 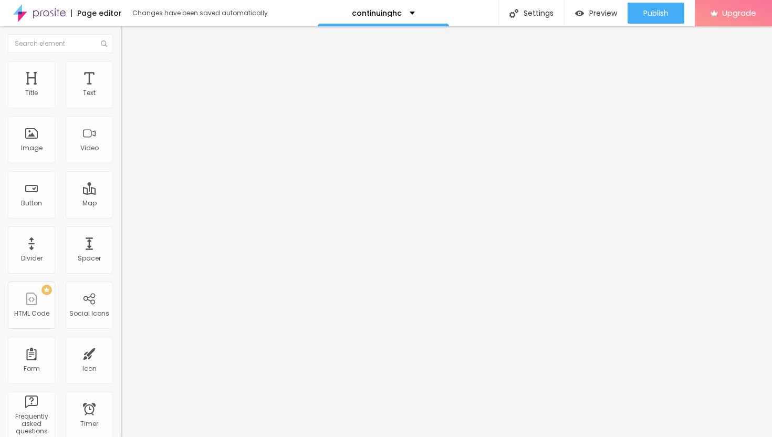 What do you see at coordinates (89, 424) in the screenshot?
I see `div: Timer` at bounding box center [89, 424].